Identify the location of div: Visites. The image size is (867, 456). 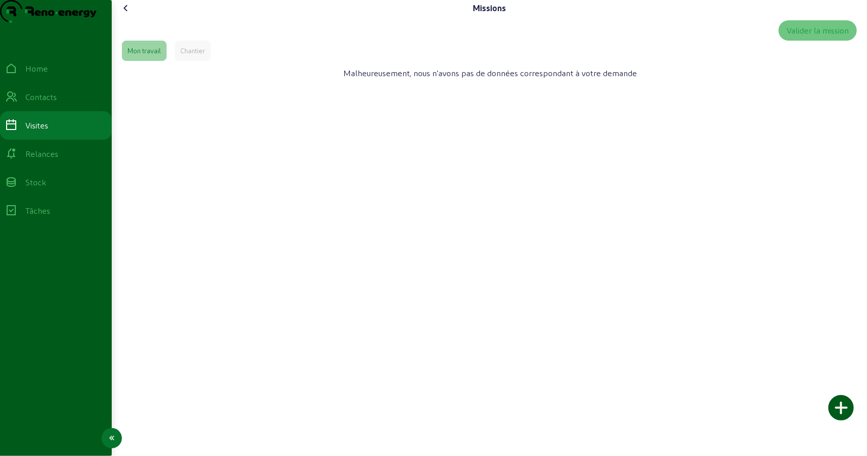
(37, 125).